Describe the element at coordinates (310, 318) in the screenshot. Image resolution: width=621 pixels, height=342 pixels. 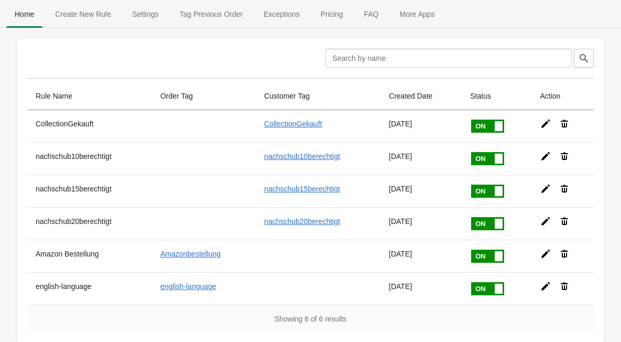
I see `div: Showing 6 of 6 results` at that location.